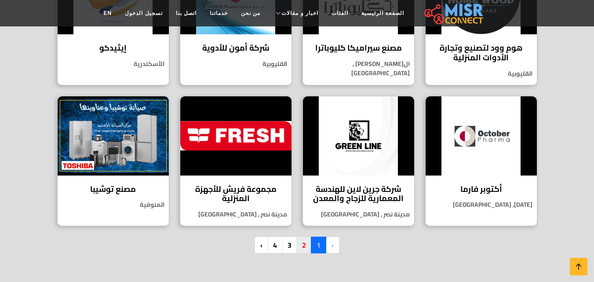 The height and width of the screenshot is (282, 594). Describe the element at coordinates (108, 13) in the screenshot. I see `a: EN` at that location.